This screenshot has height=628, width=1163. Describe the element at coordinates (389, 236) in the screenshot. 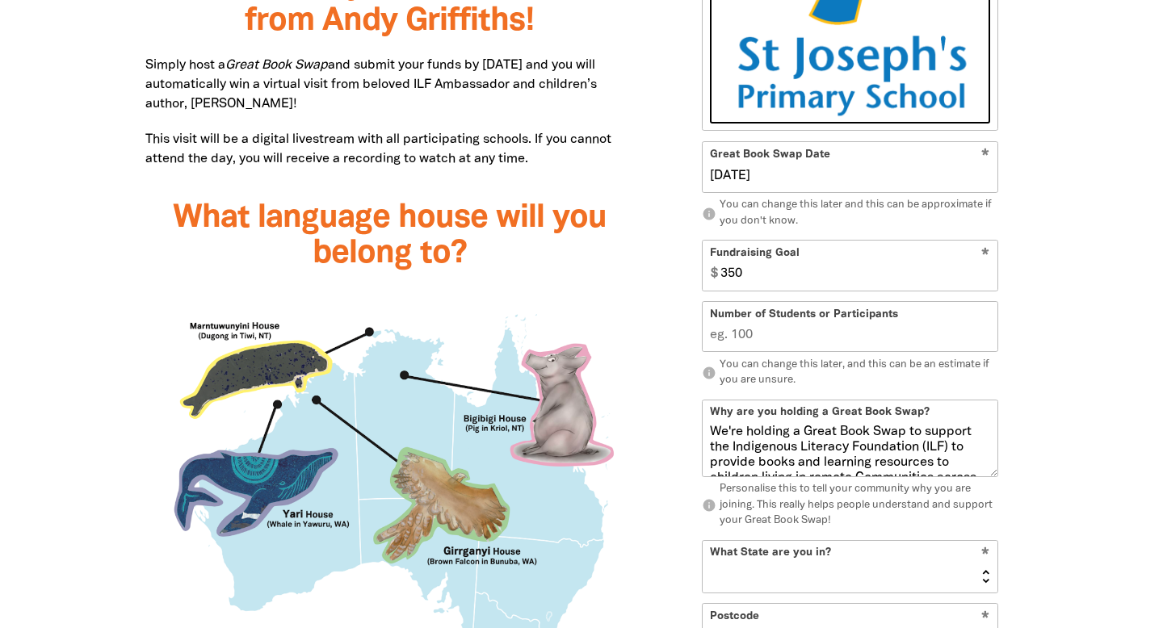

I see `span: What language house will you belong to?` at that location.